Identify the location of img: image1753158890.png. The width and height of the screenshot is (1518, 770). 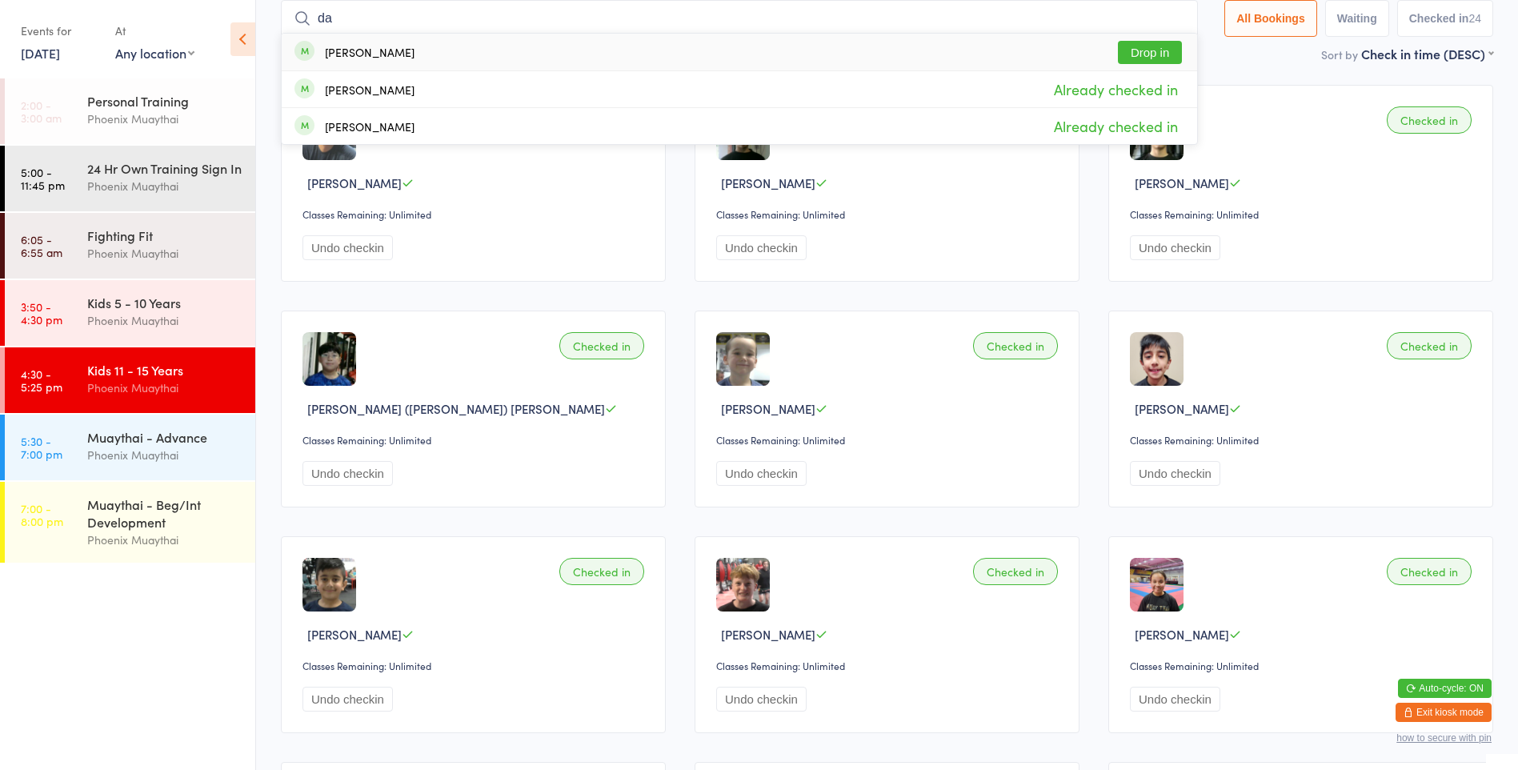
(1156, 359).